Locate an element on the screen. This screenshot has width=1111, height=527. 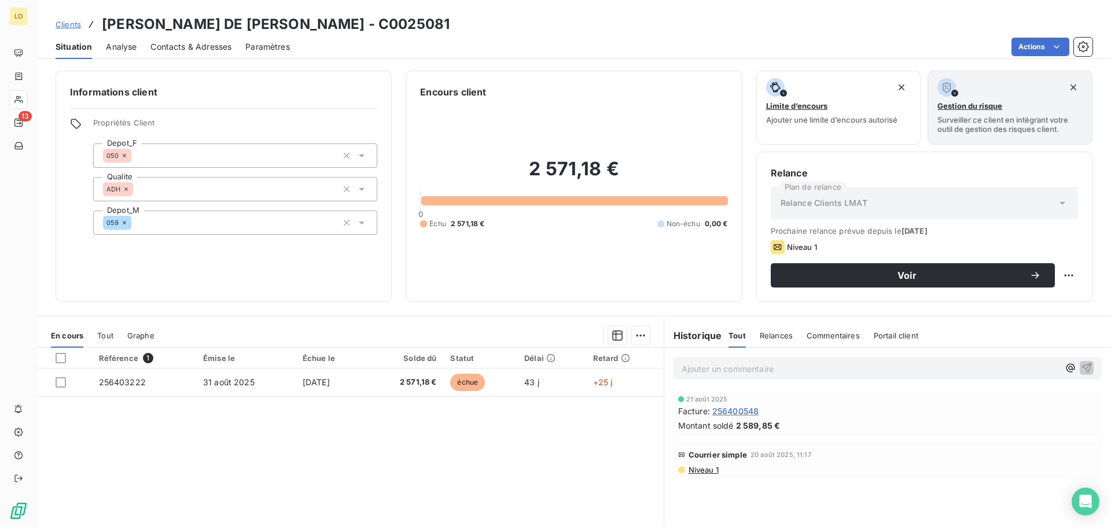
h6: Informations client is located at coordinates (223, 92).